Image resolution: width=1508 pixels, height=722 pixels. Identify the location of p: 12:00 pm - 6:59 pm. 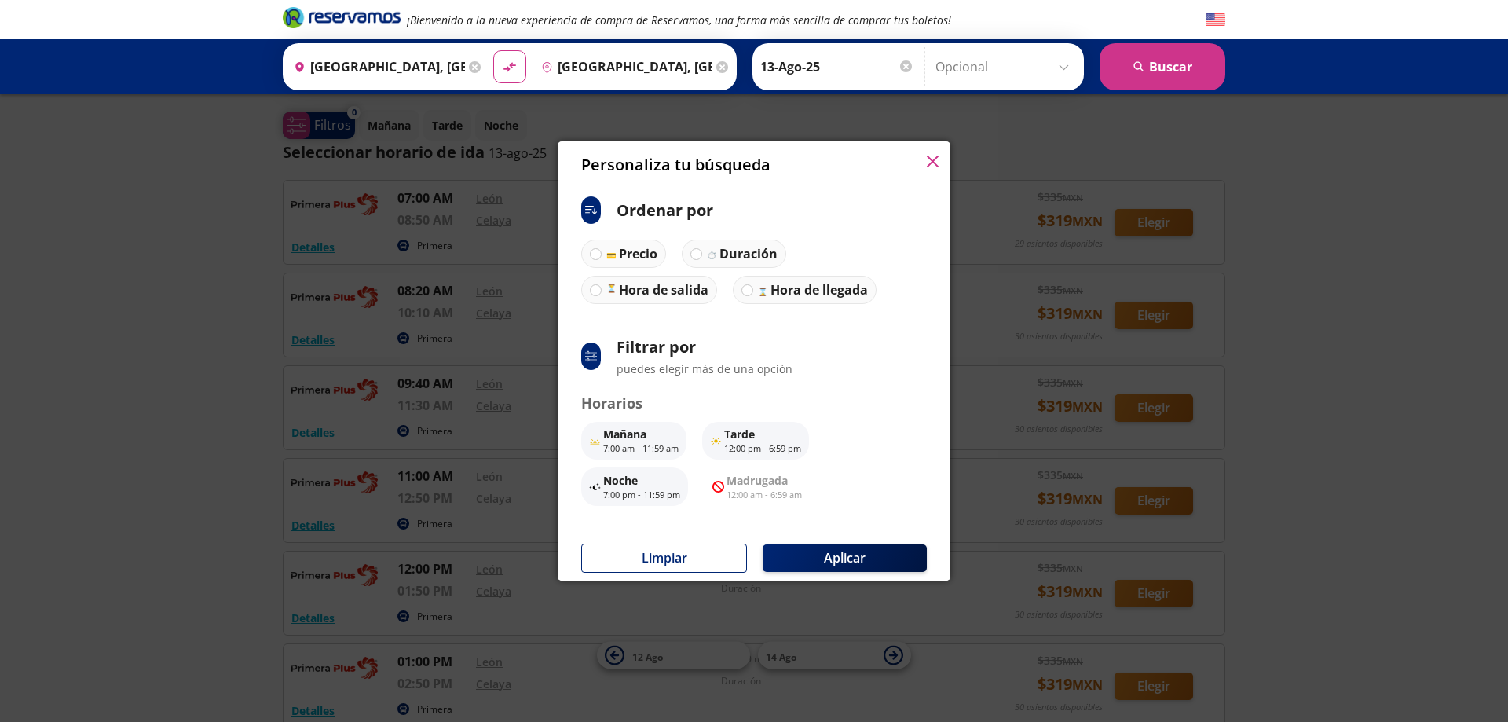
(763, 449).